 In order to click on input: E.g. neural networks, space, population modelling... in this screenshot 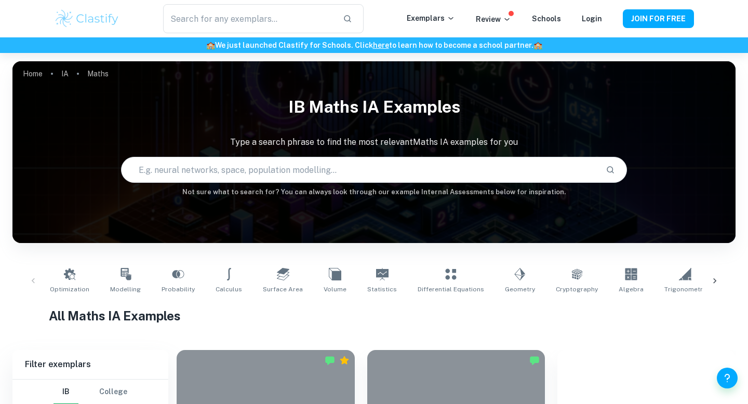, I will do `click(360, 170)`.